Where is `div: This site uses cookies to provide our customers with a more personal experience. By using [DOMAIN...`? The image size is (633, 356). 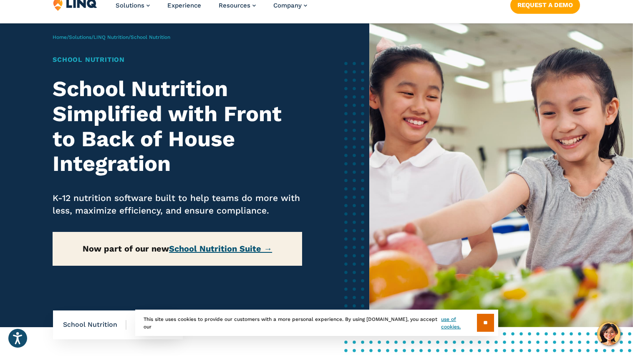
div: This site uses cookies to provide our customers with a more personal experience. By using [DOMAIN... is located at coordinates (317, 322).